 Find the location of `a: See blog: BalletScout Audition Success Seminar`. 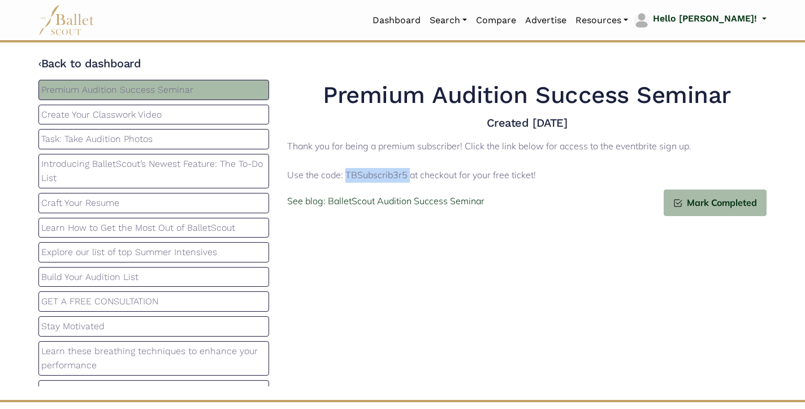

a: See blog: BalletScout Audition Success Seminar is located at coordinates (386, 201).